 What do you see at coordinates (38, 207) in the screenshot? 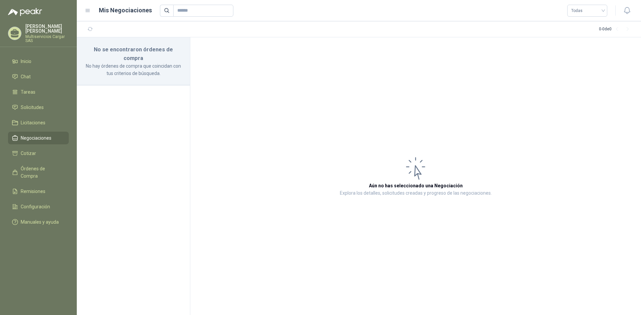
I see `a: Configuración` at bounding box center [38, 207].